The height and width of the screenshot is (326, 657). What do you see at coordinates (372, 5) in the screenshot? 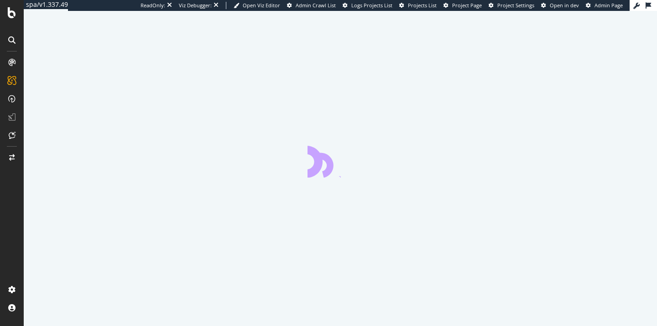
I see `span: Logs Projects List` at bounding box center [372, 5].